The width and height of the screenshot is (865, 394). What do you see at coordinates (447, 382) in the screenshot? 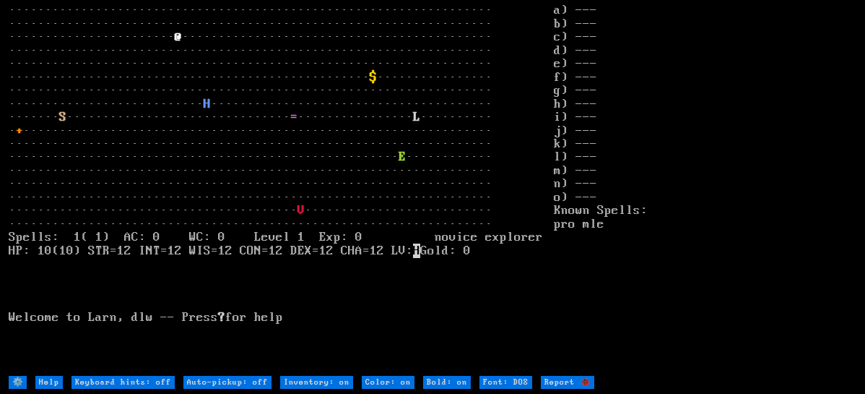
I see `input: Bold: on` at bounding box center [447, 382].